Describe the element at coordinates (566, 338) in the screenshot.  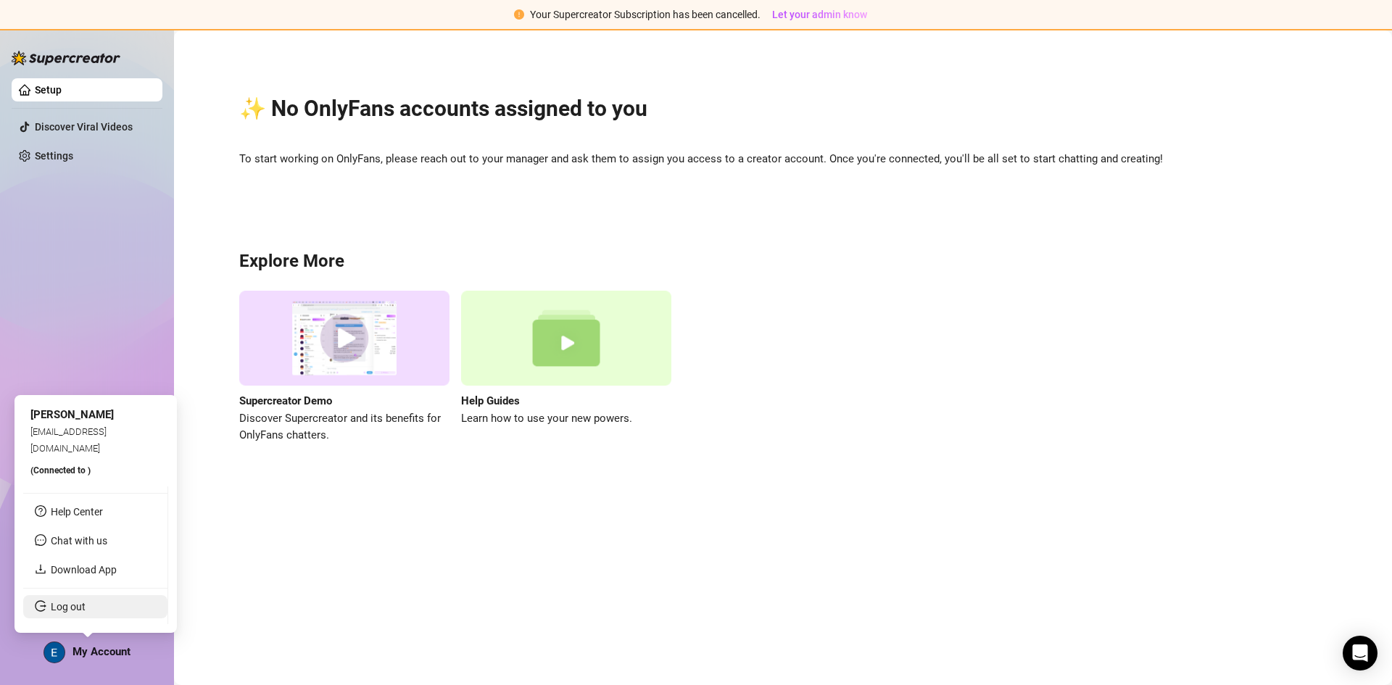
I see `img: help guides` at that location.